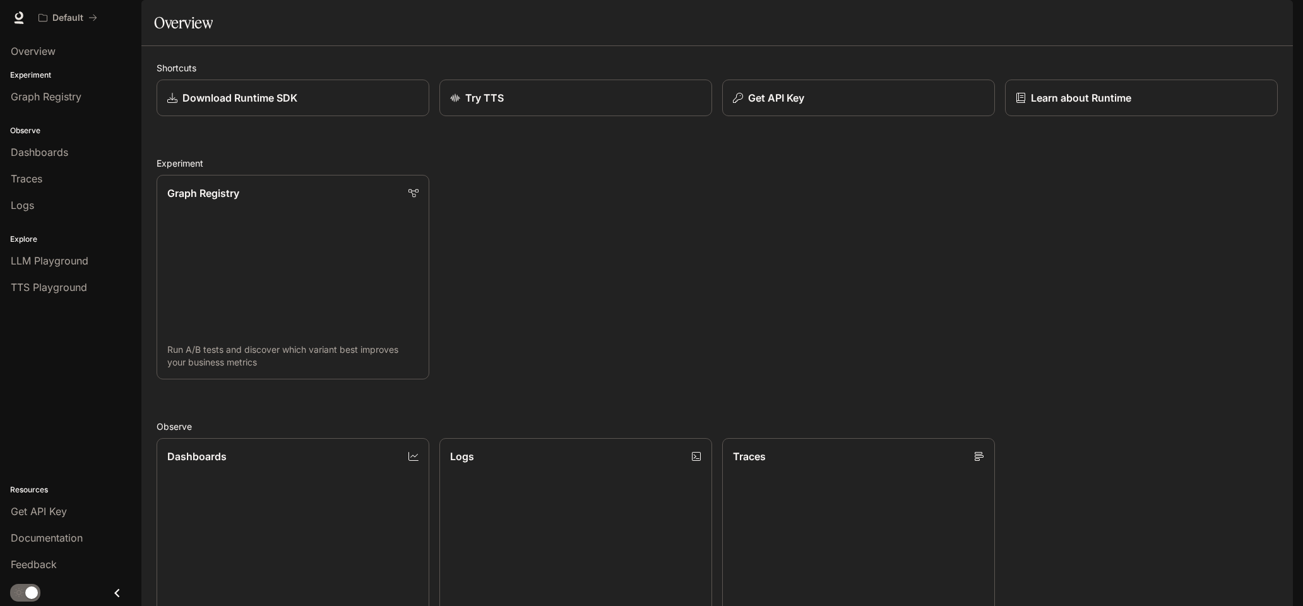 This screenshot has height=606, width=1303. What do you see at coordinates (293, 356) in the screenshot?
I see `p: Run A/B tests and discover which variant best improves your business metrics` at bounding box center [293, 356].